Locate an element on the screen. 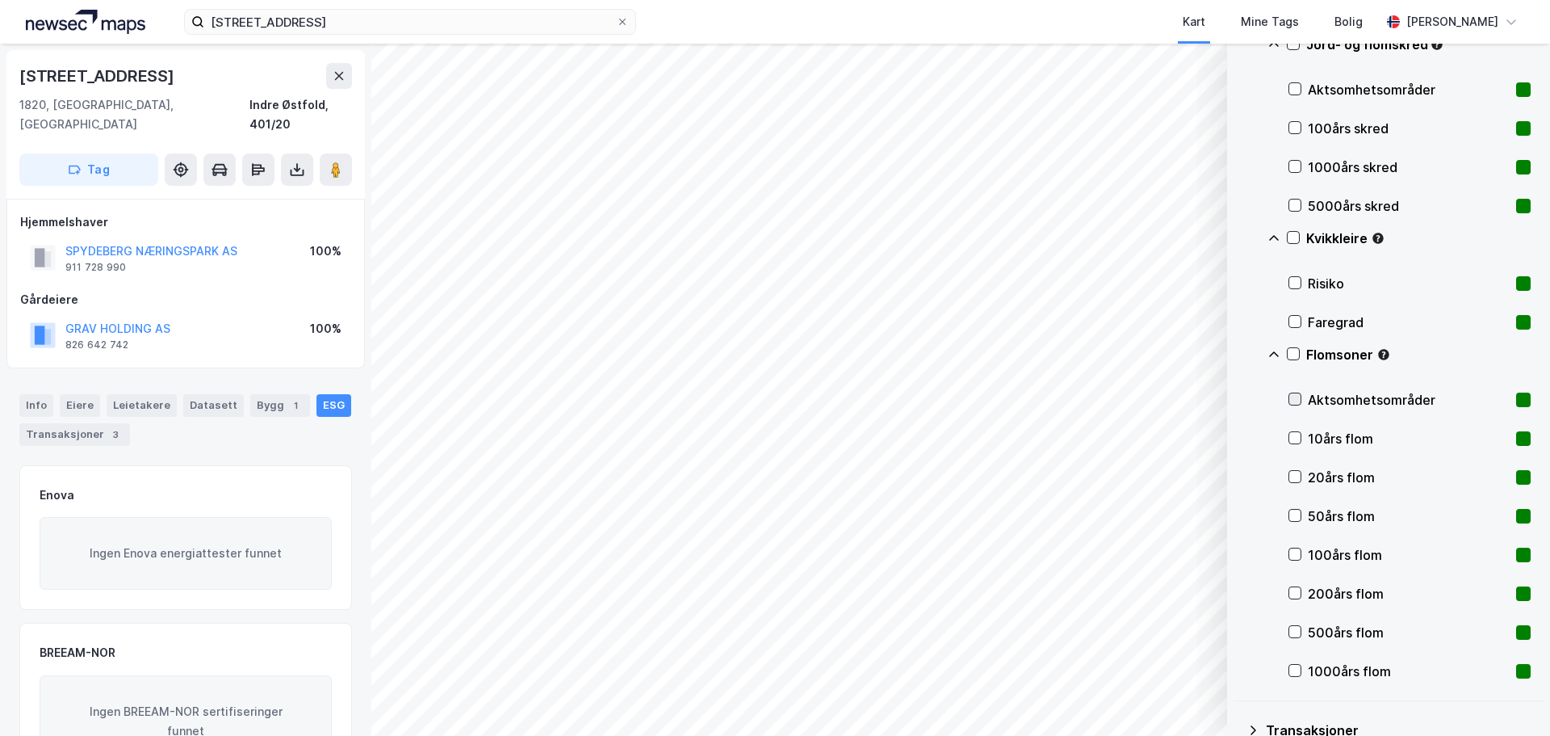 The width and height of the screenshot is (1550, 736). div: Hjemmelshaver is located at coordinates (186, 222).